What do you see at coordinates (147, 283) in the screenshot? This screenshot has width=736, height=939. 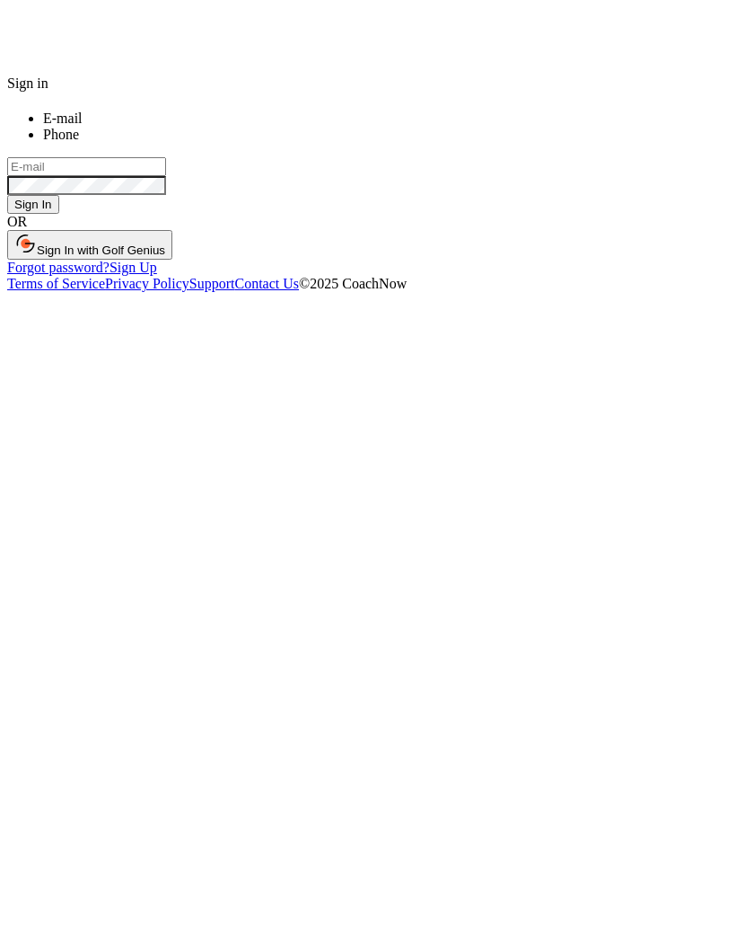 I see `a: Privacy Policy` at bounding box center [147, 283].